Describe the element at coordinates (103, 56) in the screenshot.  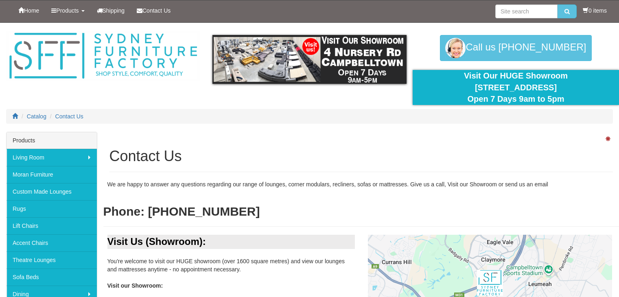
I see `img: Sydney Furniture Factory` at that location.